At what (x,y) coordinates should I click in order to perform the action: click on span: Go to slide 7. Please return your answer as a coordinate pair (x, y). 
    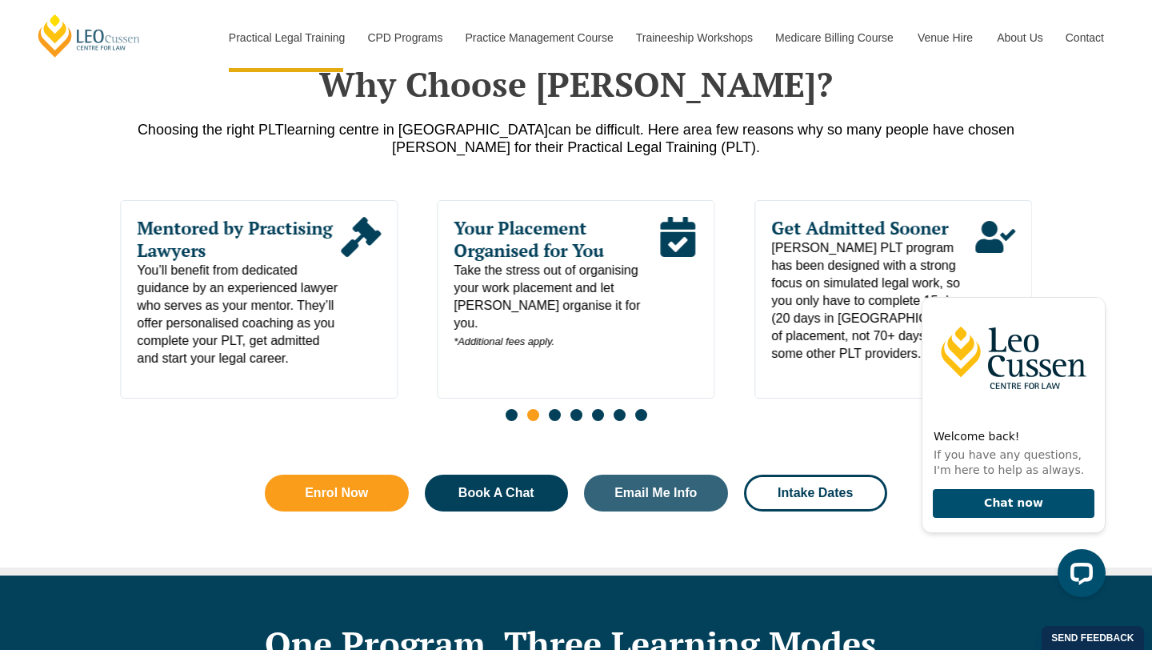
    Looking at the image, I should click on (641, 414).